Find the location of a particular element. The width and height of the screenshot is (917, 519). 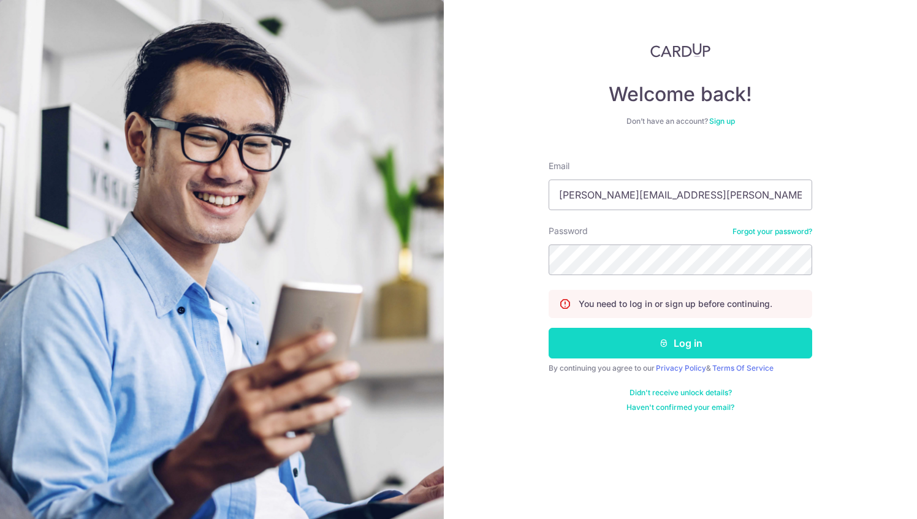

div: Don’t have an account? is located at coordinates (680, 121).